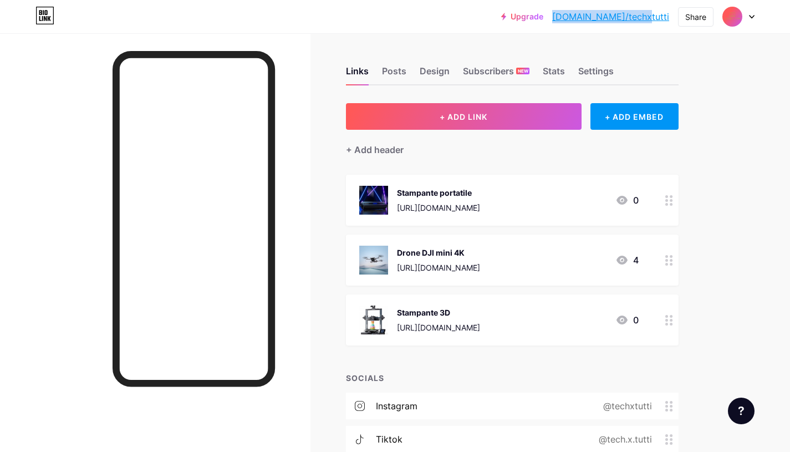 The image size is (790, 452). I want to click on div: + ADD EMBED, so click(634, 116).